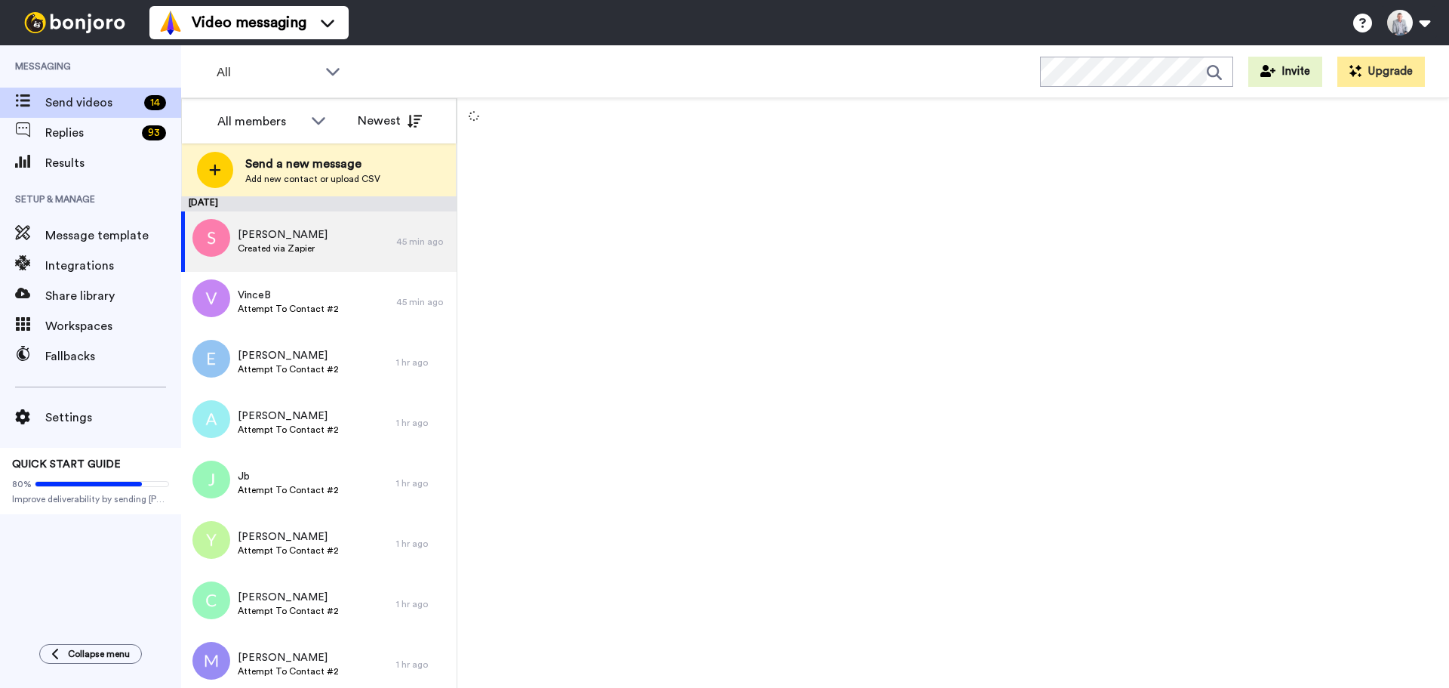  What do you see at coordinates (260, 122) in the screenshot?
I see `div: All members` at bounding box center [260, 122].